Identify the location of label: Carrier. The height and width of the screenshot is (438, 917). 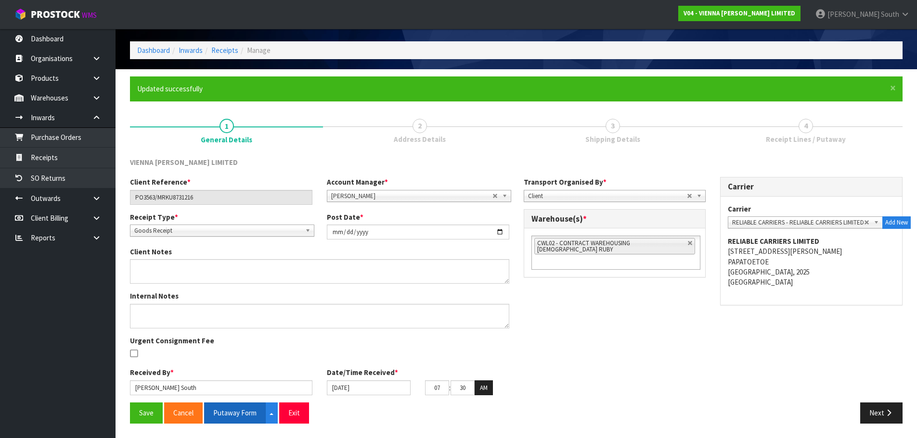
(739, 209).